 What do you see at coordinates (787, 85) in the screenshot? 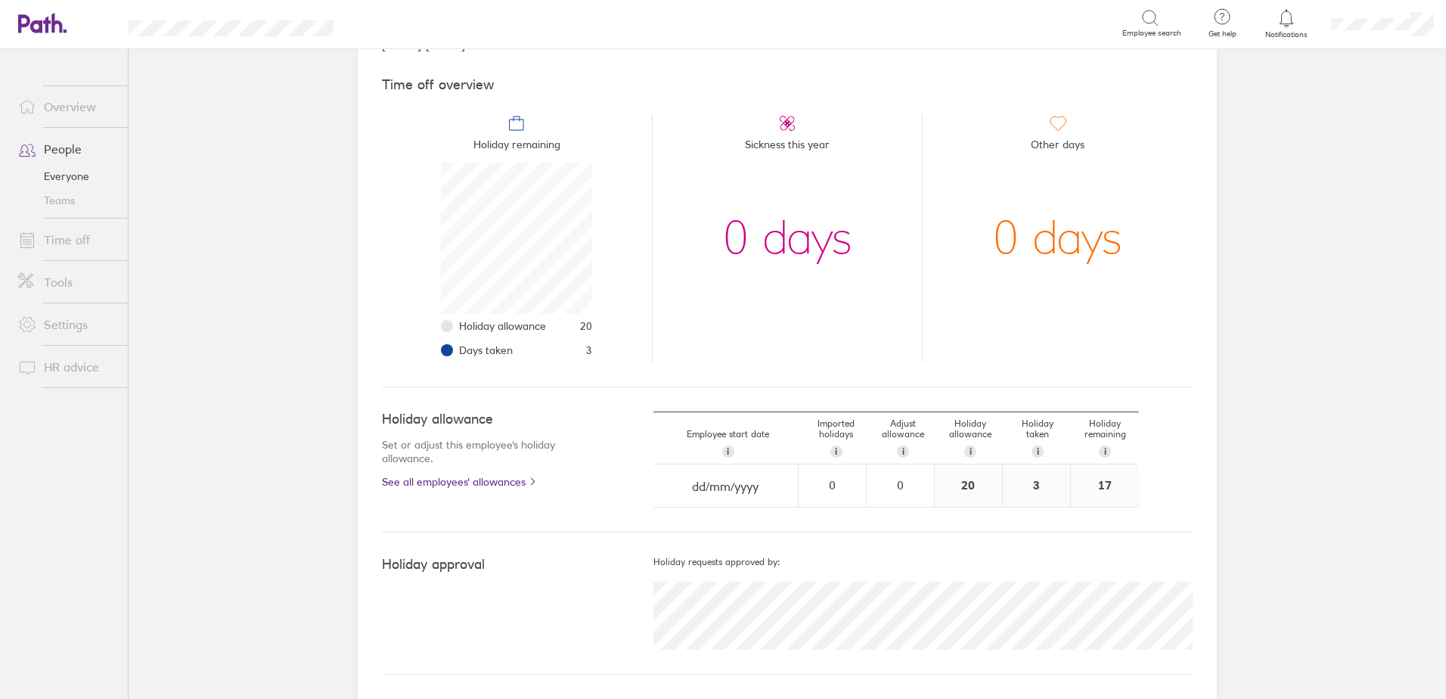
I see `h4: Time off overview` at bounding box center [787, 85].